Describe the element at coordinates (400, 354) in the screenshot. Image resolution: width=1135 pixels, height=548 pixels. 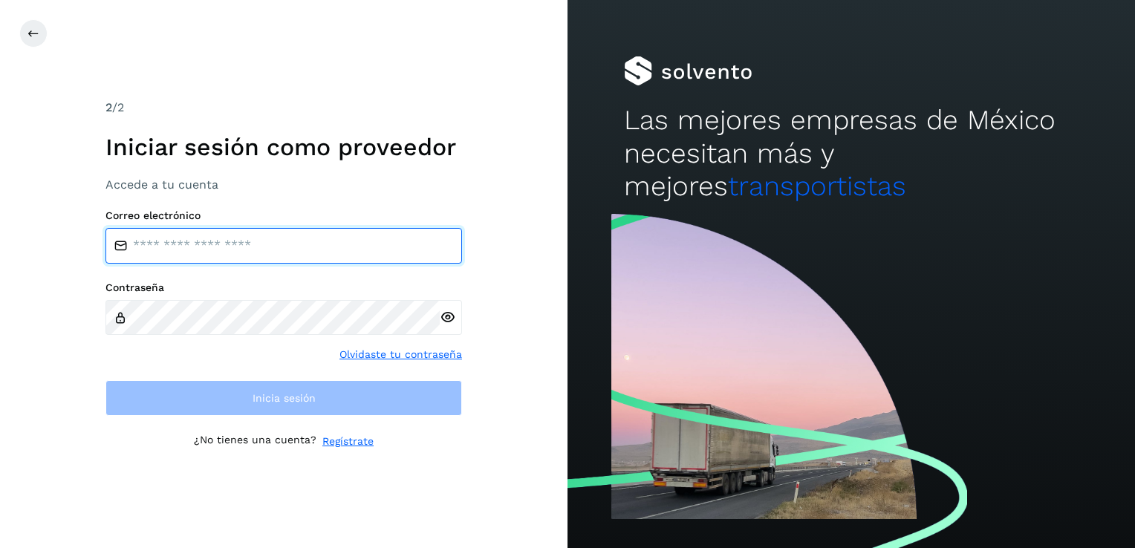
I see `a: Olvidaste tu contraseña` at that location.